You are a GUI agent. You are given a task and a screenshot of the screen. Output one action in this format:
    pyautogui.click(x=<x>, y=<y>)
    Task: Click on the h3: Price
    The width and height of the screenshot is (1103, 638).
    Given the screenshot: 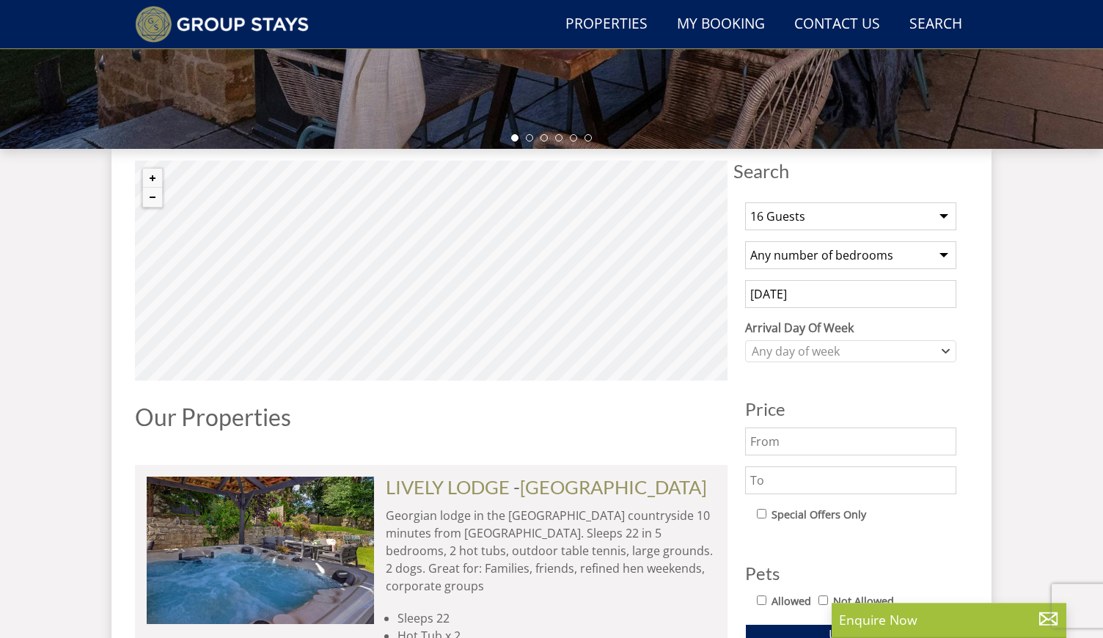 What is the action you would take?
    pyautogui.click(x=851, y=409)
    